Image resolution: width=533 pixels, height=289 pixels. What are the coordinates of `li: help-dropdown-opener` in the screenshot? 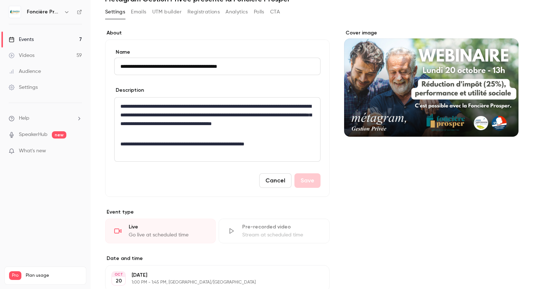 It's located at (45, 118).